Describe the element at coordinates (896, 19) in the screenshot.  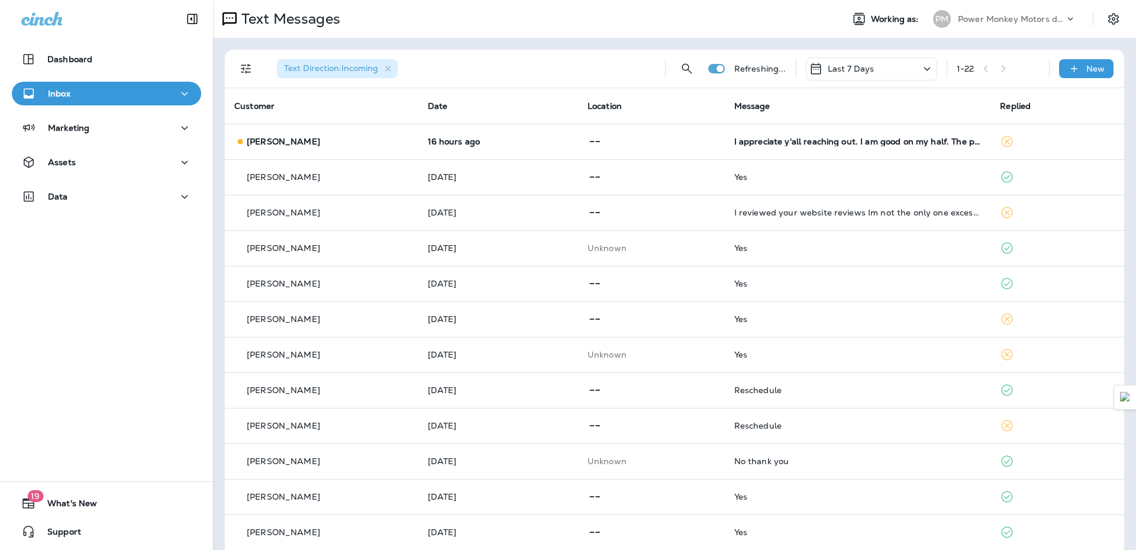
I see `span: Working as:` at that location.